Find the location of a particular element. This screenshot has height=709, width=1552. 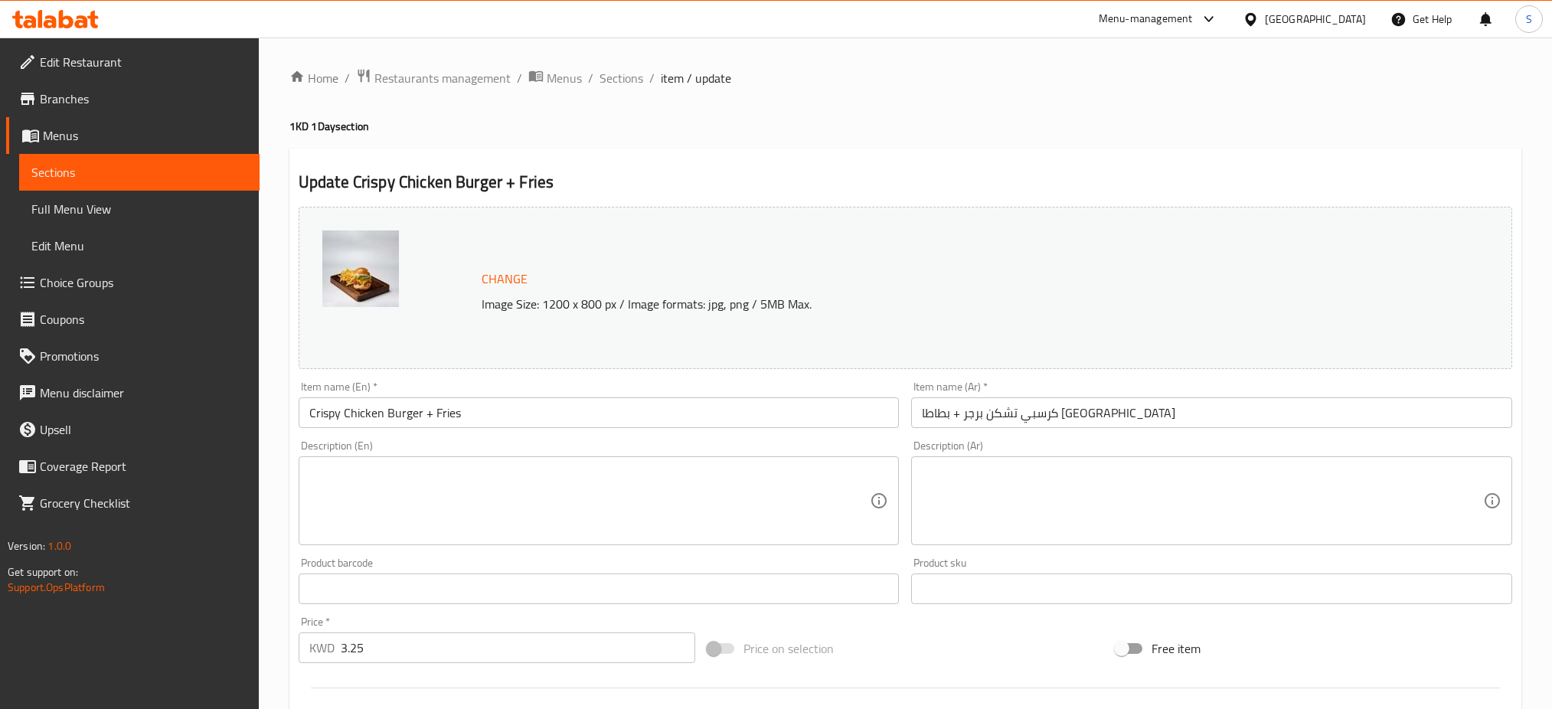

nav: breadcrumb is located at coordinates (905, 78).